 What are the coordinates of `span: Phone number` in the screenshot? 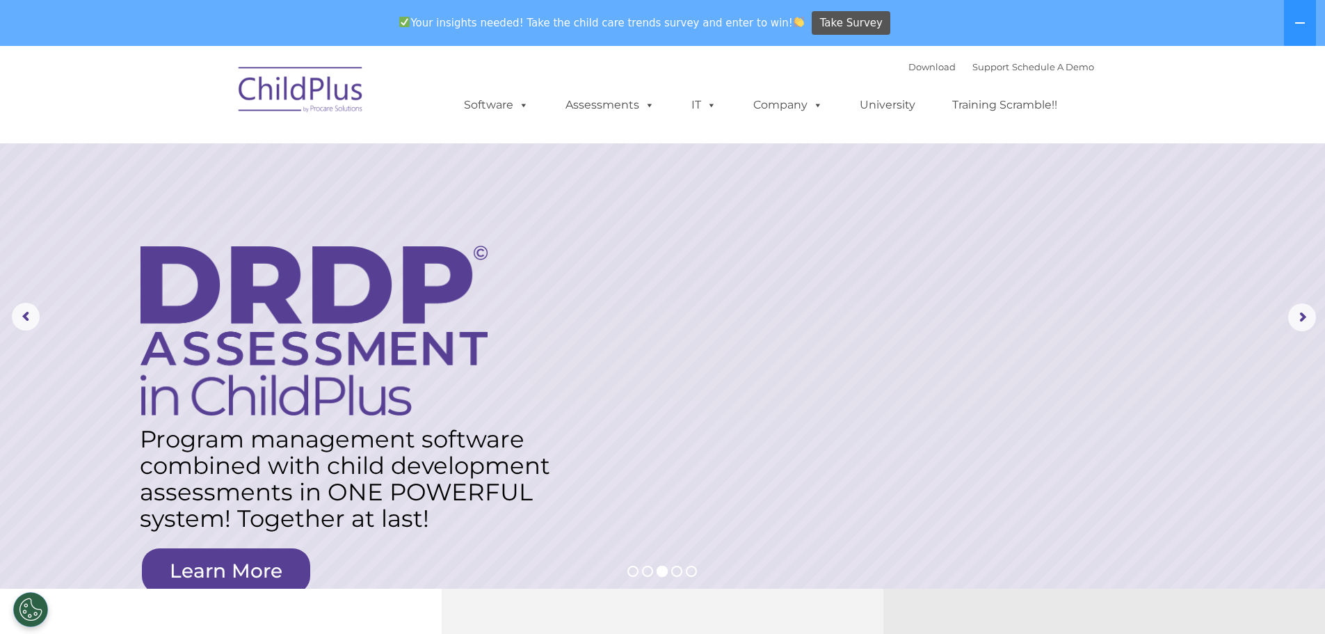 It's located at (223, 154).